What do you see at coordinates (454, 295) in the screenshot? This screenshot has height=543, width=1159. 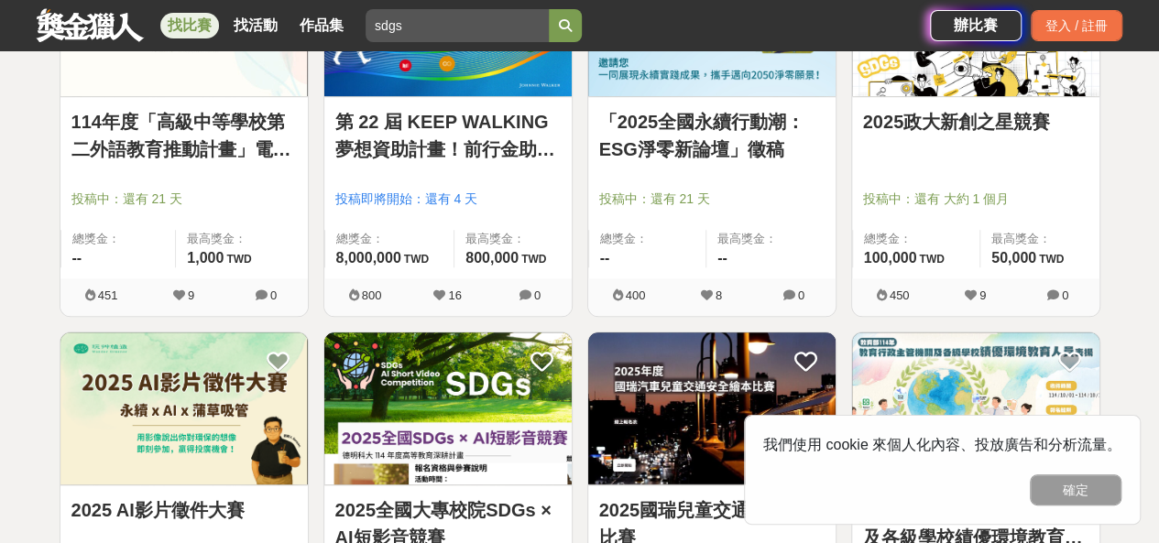 I see `span: 16` at bounding box center [454, 295].